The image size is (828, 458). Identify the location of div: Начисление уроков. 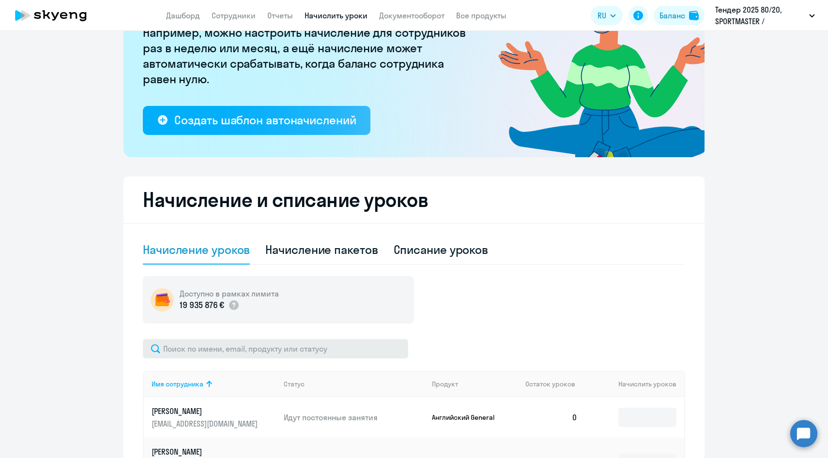
(196, 250).